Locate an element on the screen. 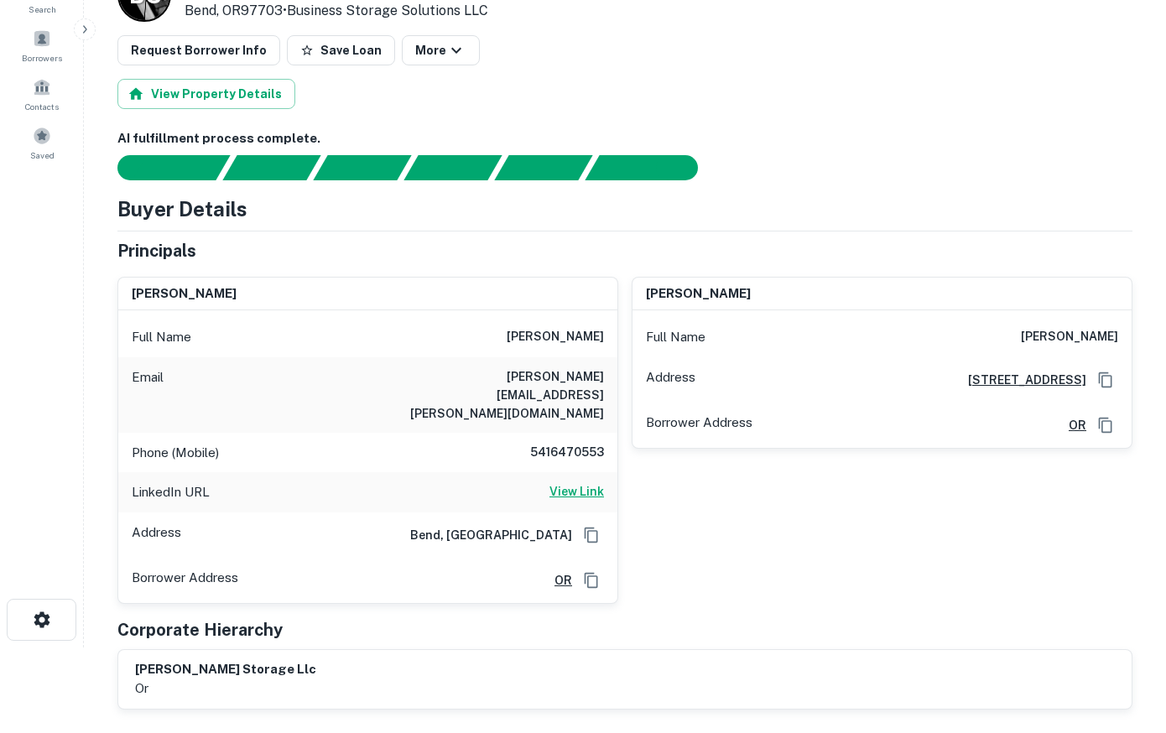 This screenshot has height=733, width=1166. p: Bend, OR97703 • is located at coordinates (437, 11).